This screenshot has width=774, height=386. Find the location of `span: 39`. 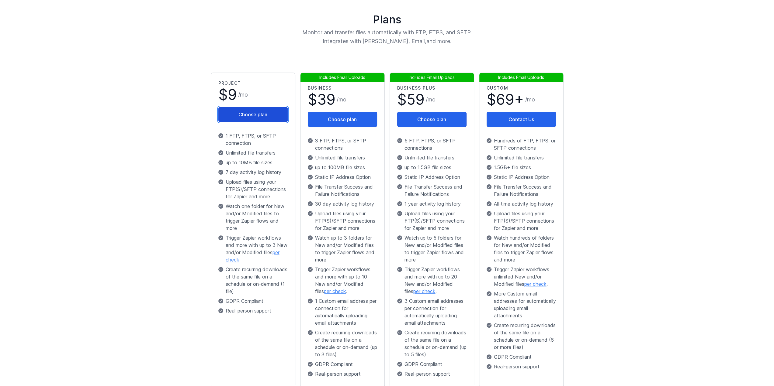

span: 39 is located at coordinates (326, 99).